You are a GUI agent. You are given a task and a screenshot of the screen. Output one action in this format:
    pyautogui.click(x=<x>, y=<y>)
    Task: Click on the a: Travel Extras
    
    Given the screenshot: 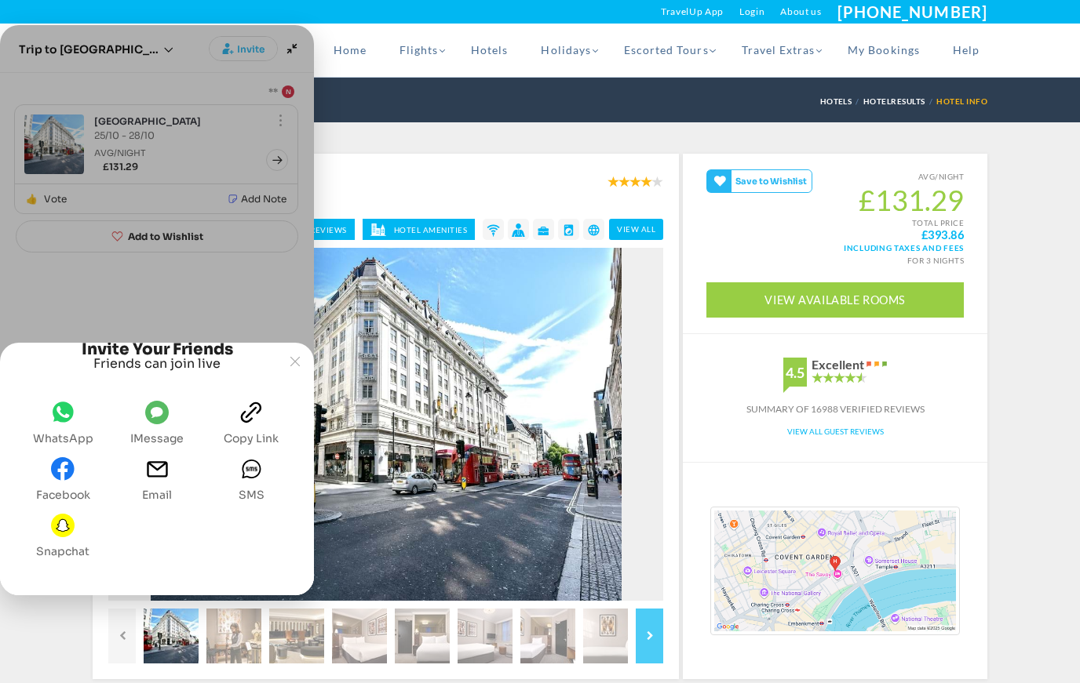 What is the action you would take?
    pyautogui.click(x=778, y=50)
    